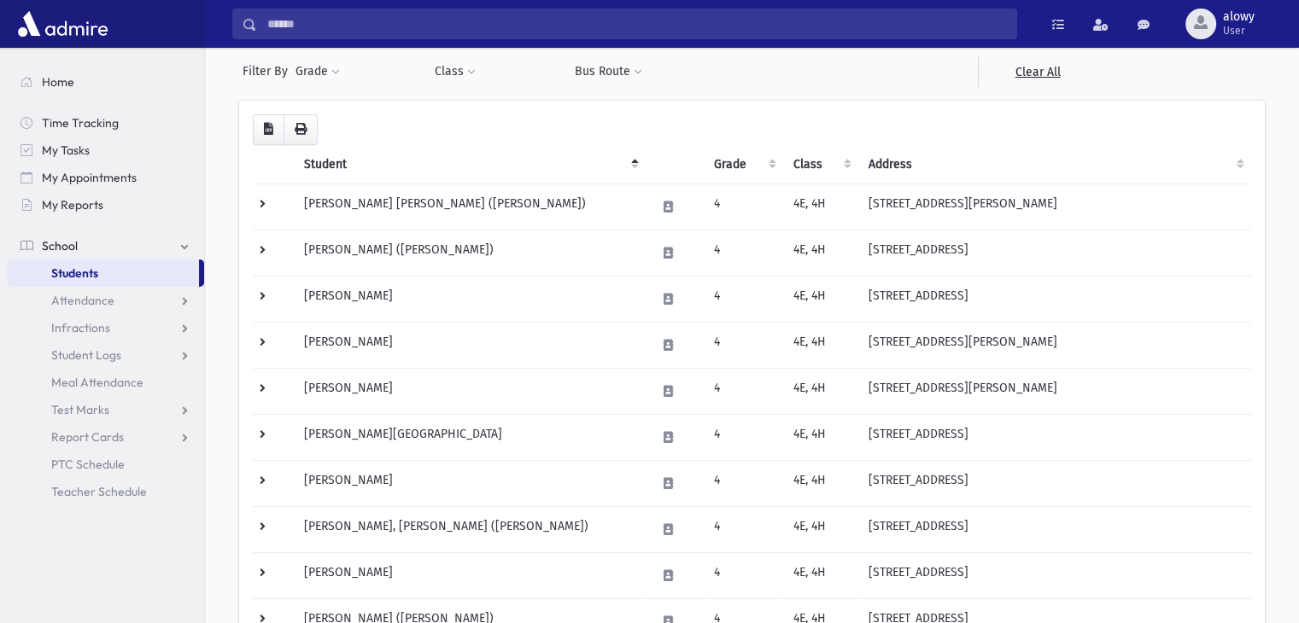  I want to click on a: Time Tracking, so click(105, 123).